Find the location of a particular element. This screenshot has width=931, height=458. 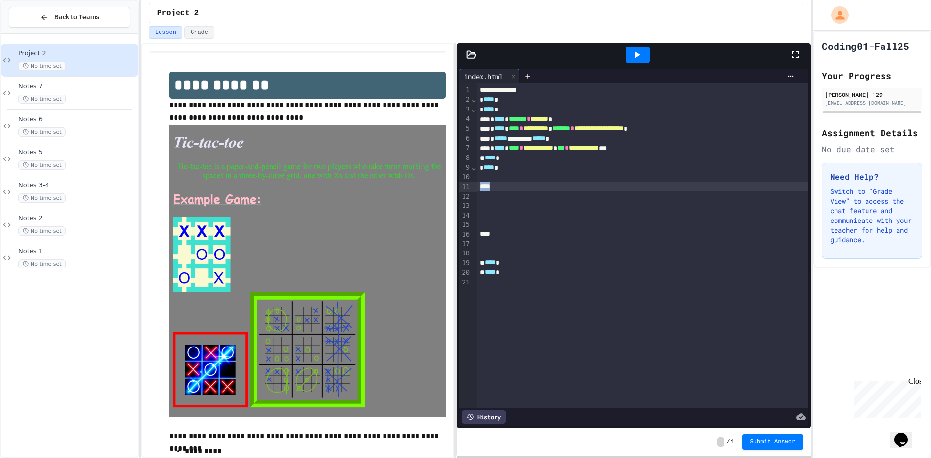

div: No due date set is located at coordinates (872, 149).